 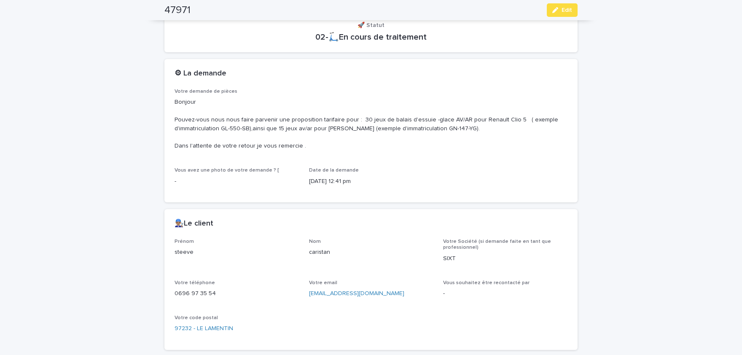 I want to click on span: Vous souhaitez être recontacté par, so click(x=486, y=283).